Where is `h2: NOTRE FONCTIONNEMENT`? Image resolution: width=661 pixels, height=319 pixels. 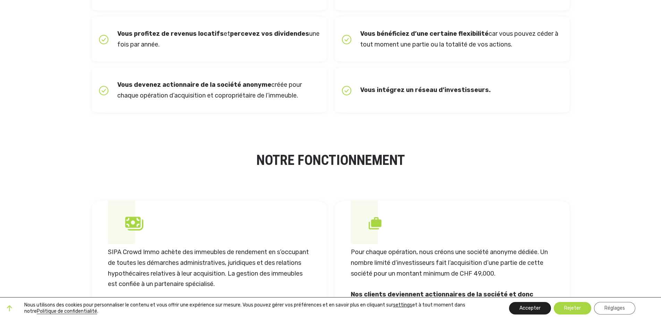 h2: NOTRE FONCTIONNEMENT is located at coordinates (331, 160).